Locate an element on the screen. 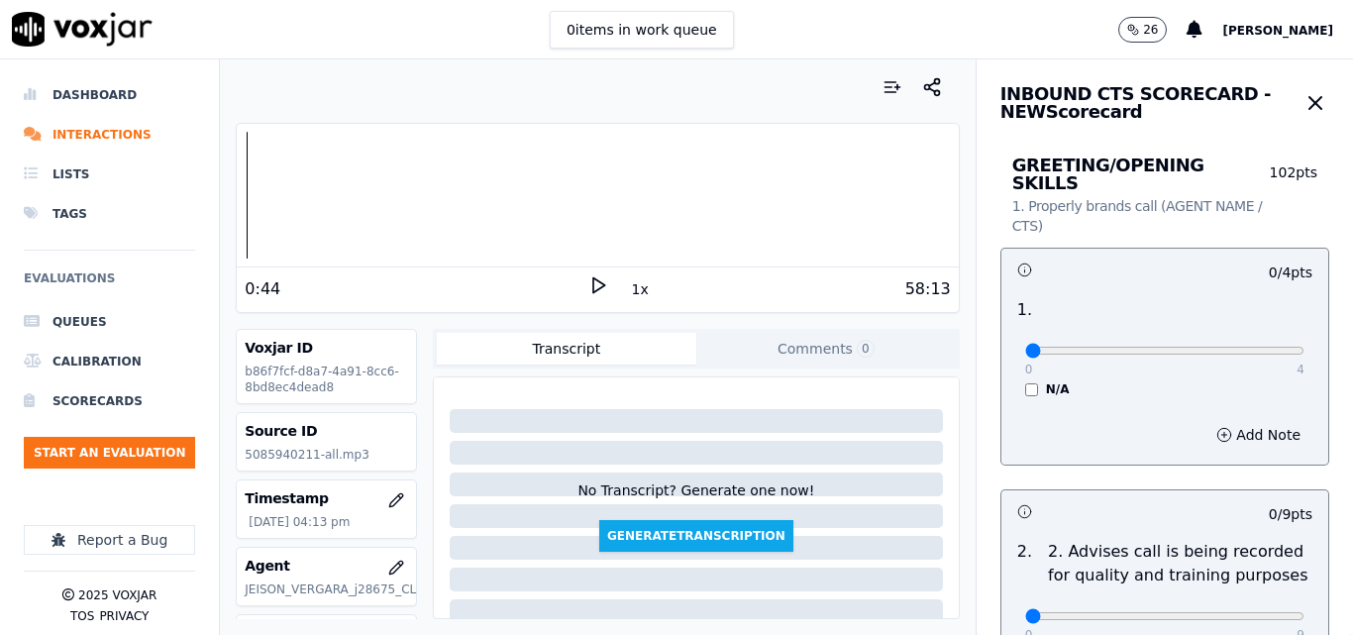 The image size is (1353, 635). a: Interactions is located at coordinates (109, 135).